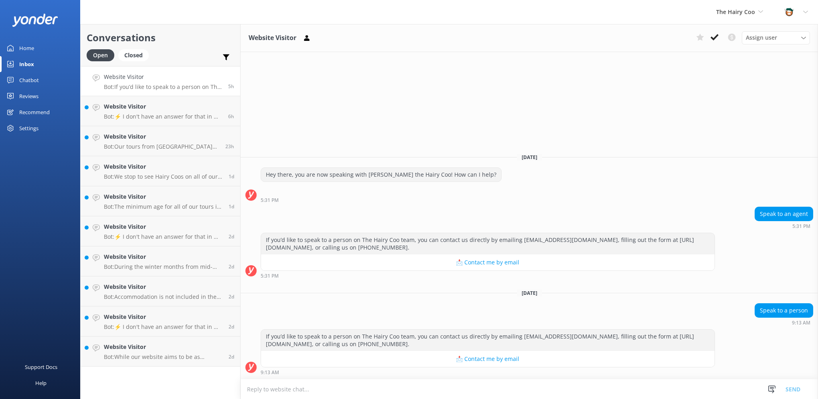 This screenshot has width=818, height=399. I want to click on div: Assign User, so click(776, 38).